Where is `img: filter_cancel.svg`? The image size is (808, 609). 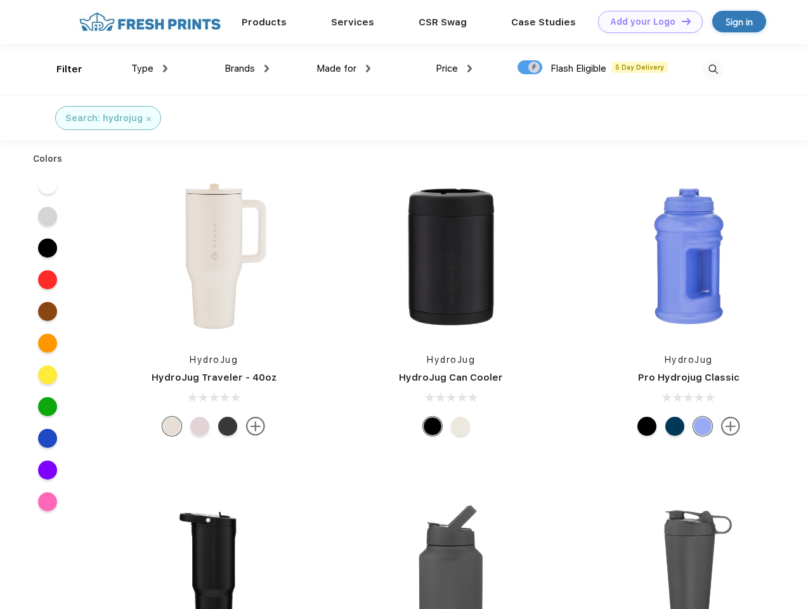 img: filter_cancel.svg is located at coordinates (148, 119).